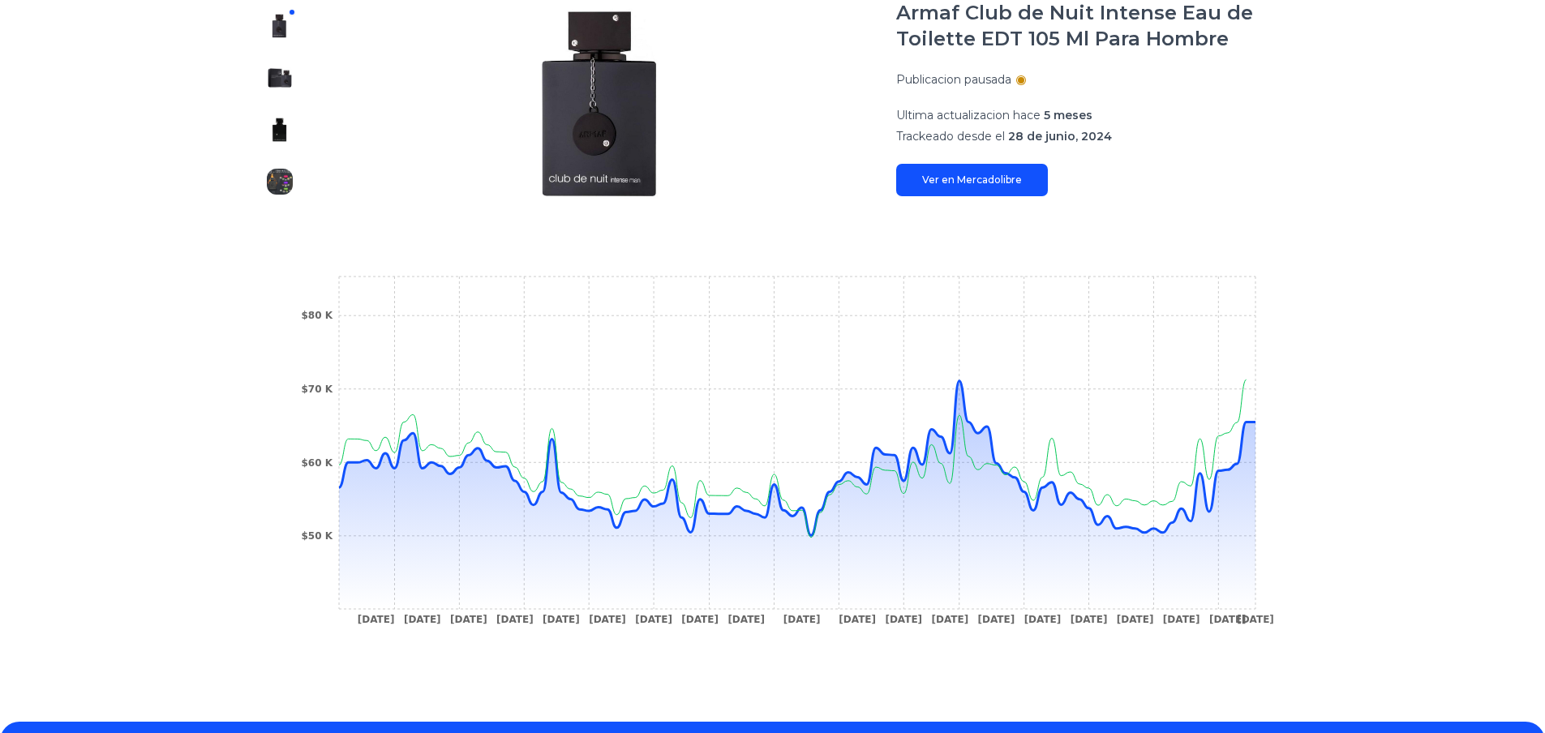 The image size is (1545, 733). Describe the element at coordinates (954, 79) in the screenshot. I see `p: Publicacion pausada` at that location.